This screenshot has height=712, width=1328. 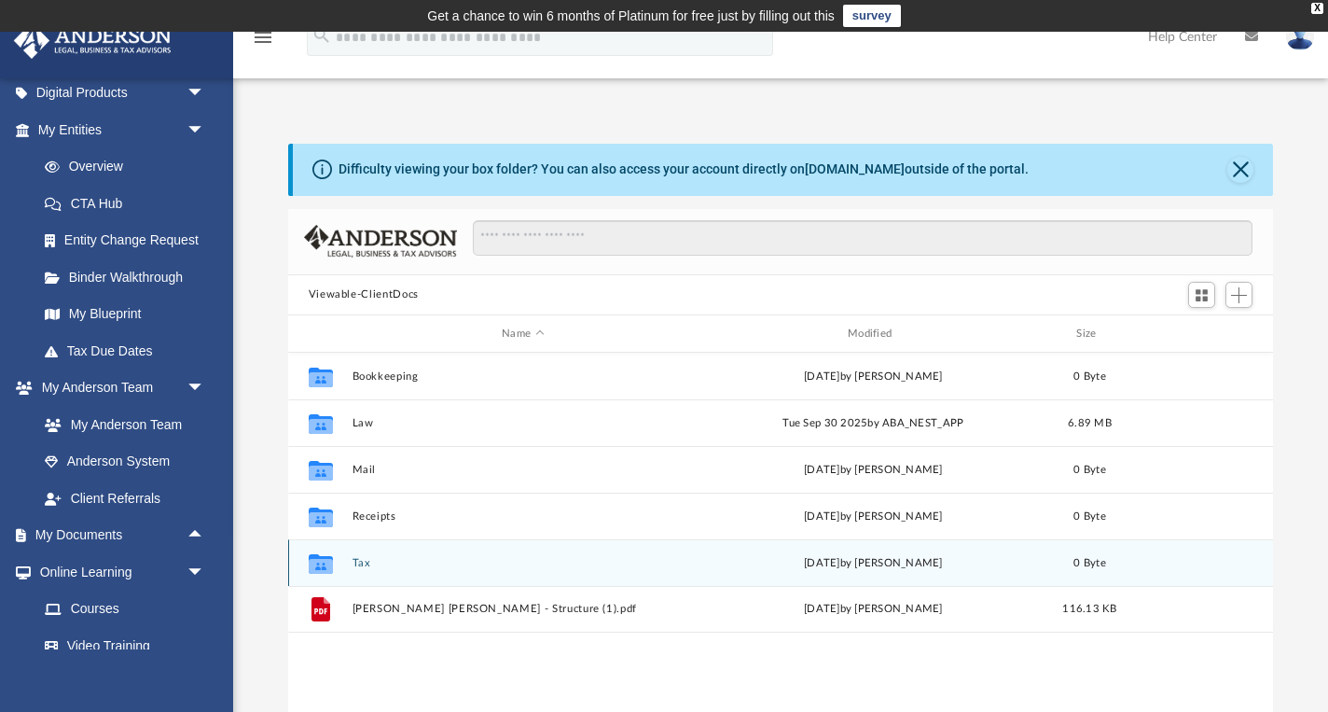 What do you see at coordinates (120, 424) in the screenshot?
I see `a: My Anderson Team` at bounding box center [120, 424].